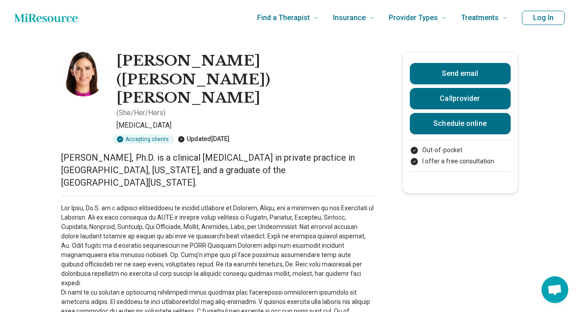  Describe the element at coordinates (461, 99) in the screenshot. I see `button: Callprovider` at that location.